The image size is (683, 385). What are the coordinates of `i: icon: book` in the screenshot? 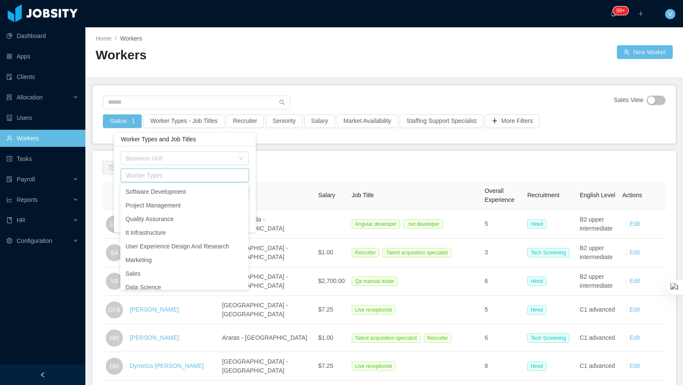 It's located at (9, 220).